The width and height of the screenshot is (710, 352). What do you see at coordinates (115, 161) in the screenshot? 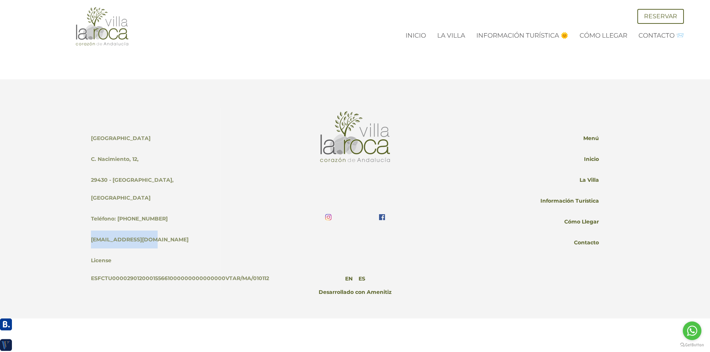
I see `p: C. Nacimiento, 12,` at bounding box center [115, 161].